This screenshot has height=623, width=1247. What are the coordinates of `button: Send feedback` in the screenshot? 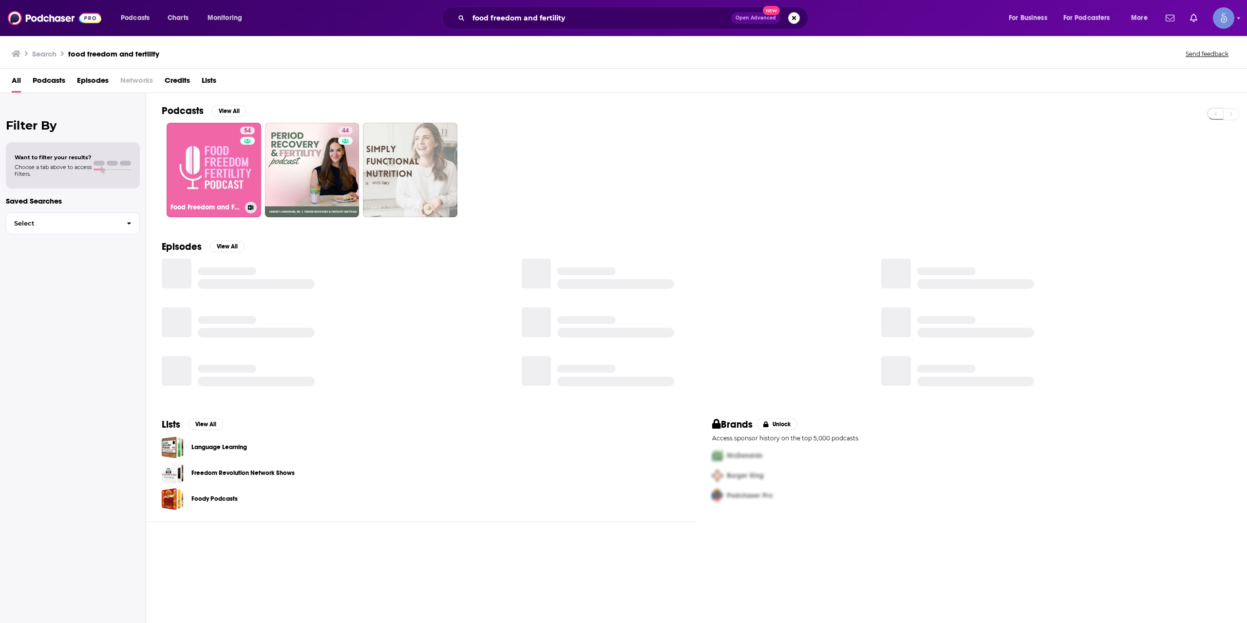 It's located at (1207, 54).